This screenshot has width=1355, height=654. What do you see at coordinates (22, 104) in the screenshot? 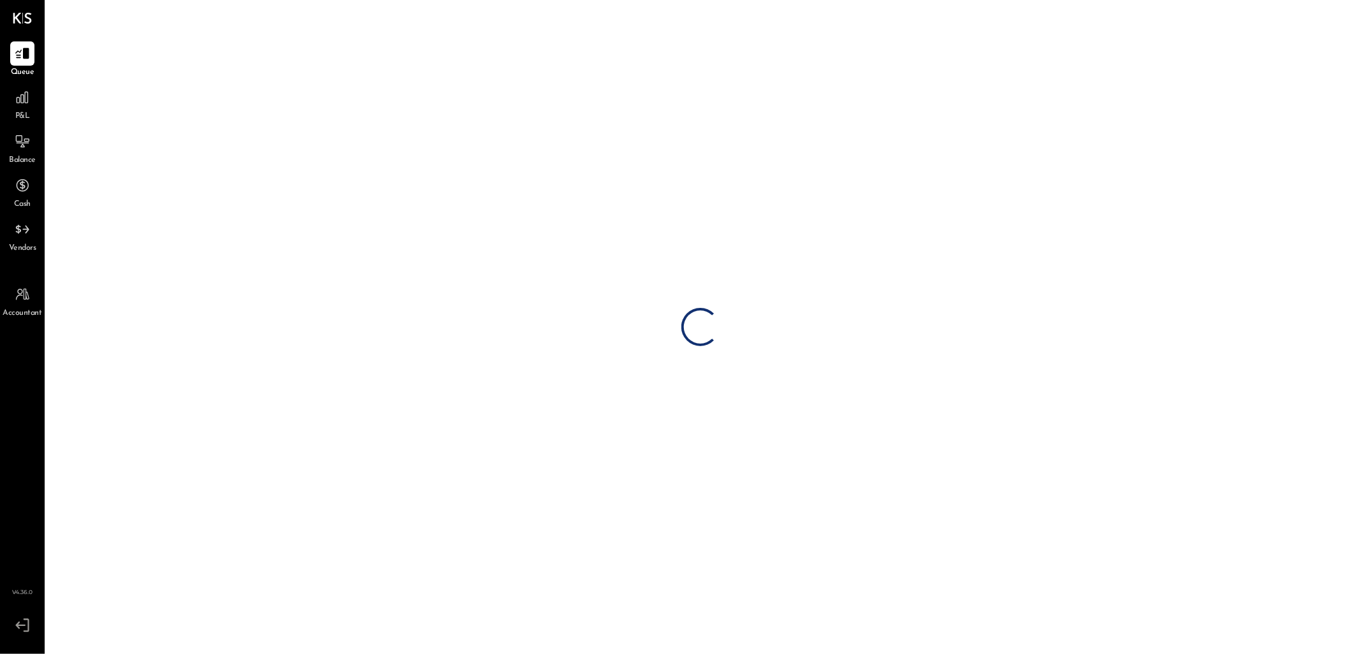
I see `a: P&L` at bounding box center [22, 104].